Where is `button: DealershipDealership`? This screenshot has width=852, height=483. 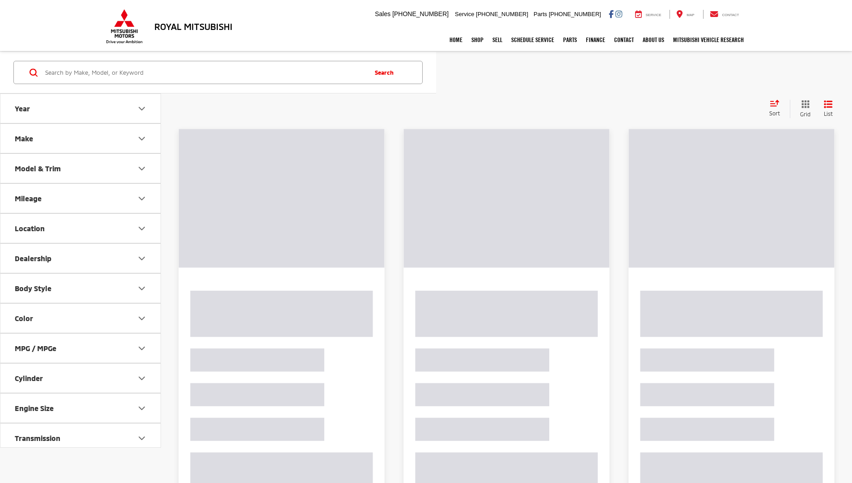 button: DealershipDealership is located at coordinates (81, 258).